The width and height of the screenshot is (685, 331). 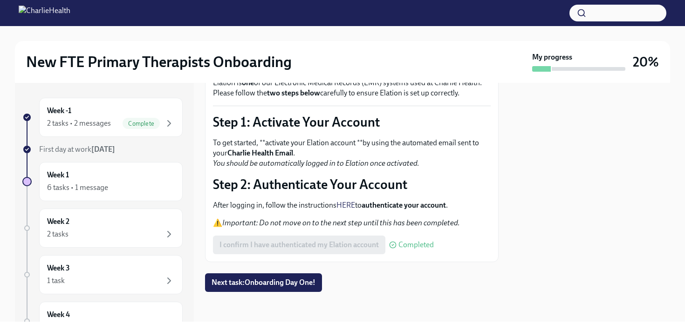 What do you see at coordinates (56, 281) in the screenshot?
I see `div: 1 task` at bounding box center [56, 281].